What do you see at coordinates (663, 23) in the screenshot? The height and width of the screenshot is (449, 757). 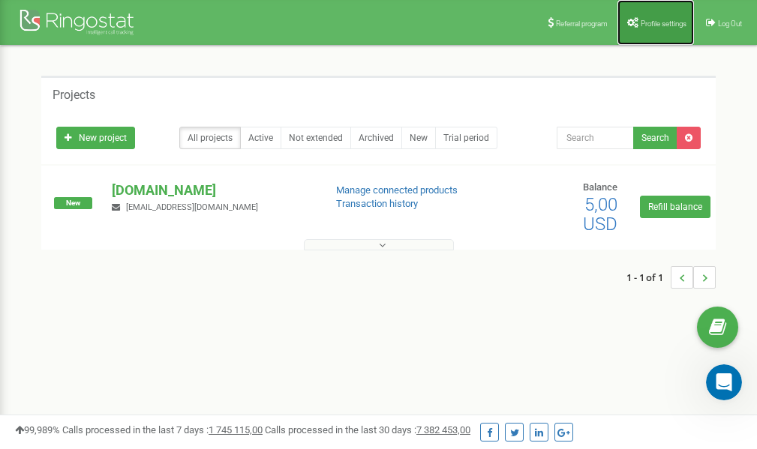 I see `span: Profile settings` at bounding box center [663, 23].